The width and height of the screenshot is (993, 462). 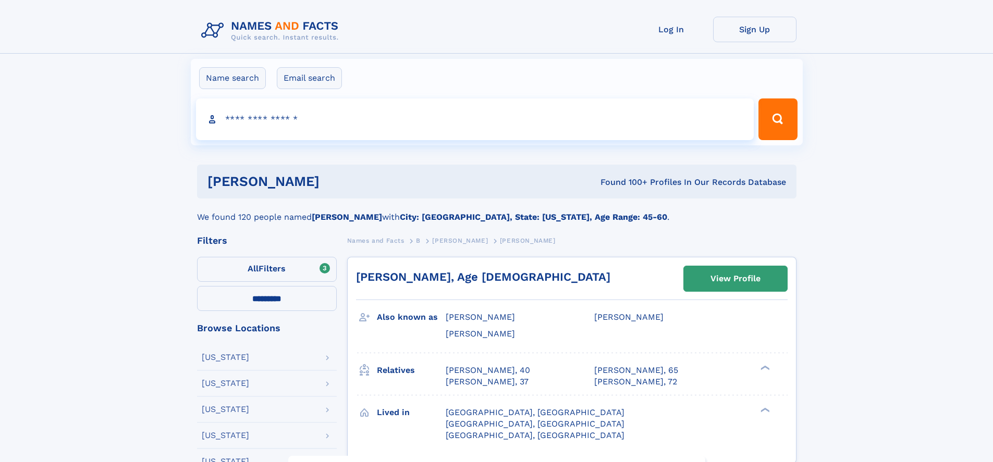 What do you see at coordinates (735, 279) in the screenshot?
I see `div: View Profile` at bounding box center [735, 279].